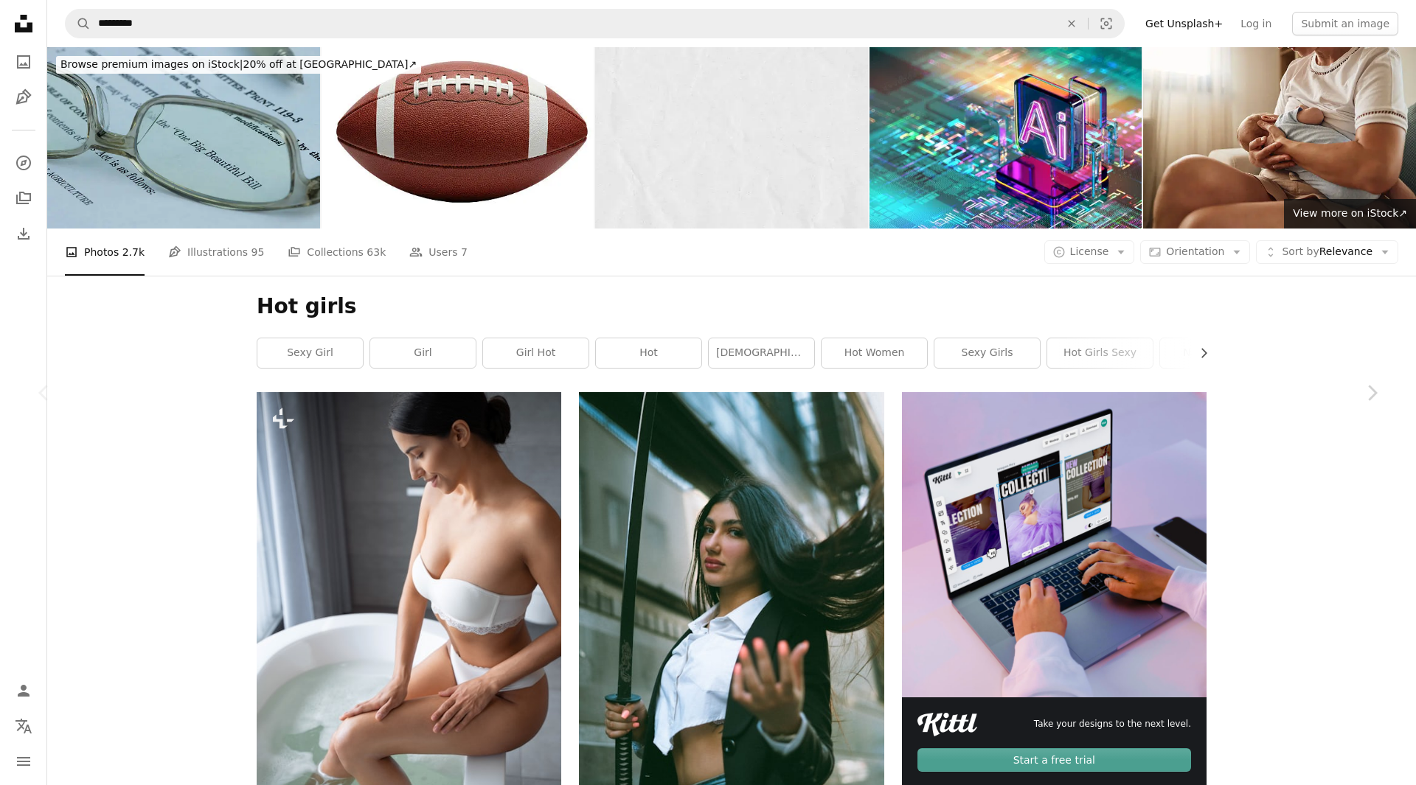 This screenshot has width=1416, height=785. What do you see at coordinates (1345, 24) in the screenshot?
I see `button: Submit an image` at bounding box center [1345, 24].